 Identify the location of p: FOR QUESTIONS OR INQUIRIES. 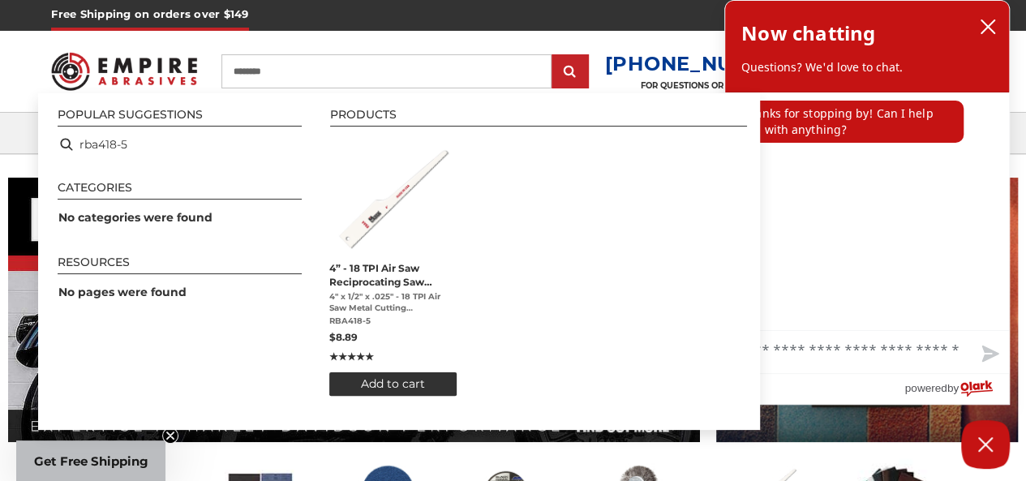
(704, 85).